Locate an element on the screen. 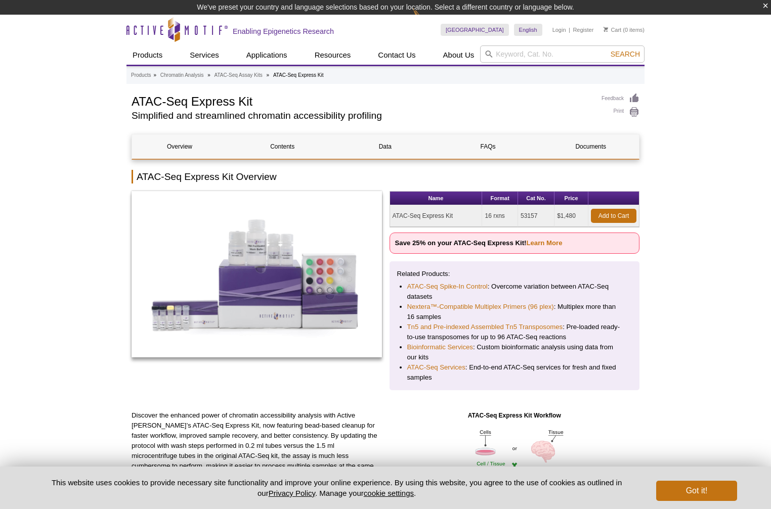 This screenshot has width=771, height=509. input: Keyword, Cat. No. is located at coordinates (562, 54).